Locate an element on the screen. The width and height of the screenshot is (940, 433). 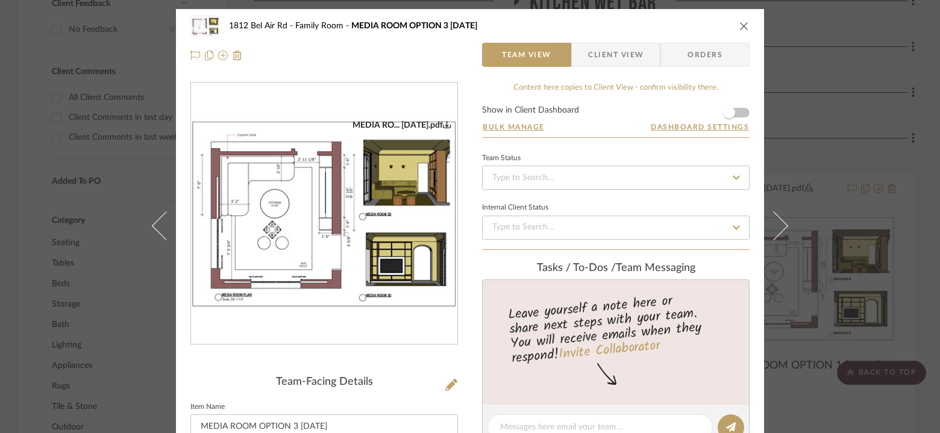
div: team Messaging is located at coordinates (616, 269).